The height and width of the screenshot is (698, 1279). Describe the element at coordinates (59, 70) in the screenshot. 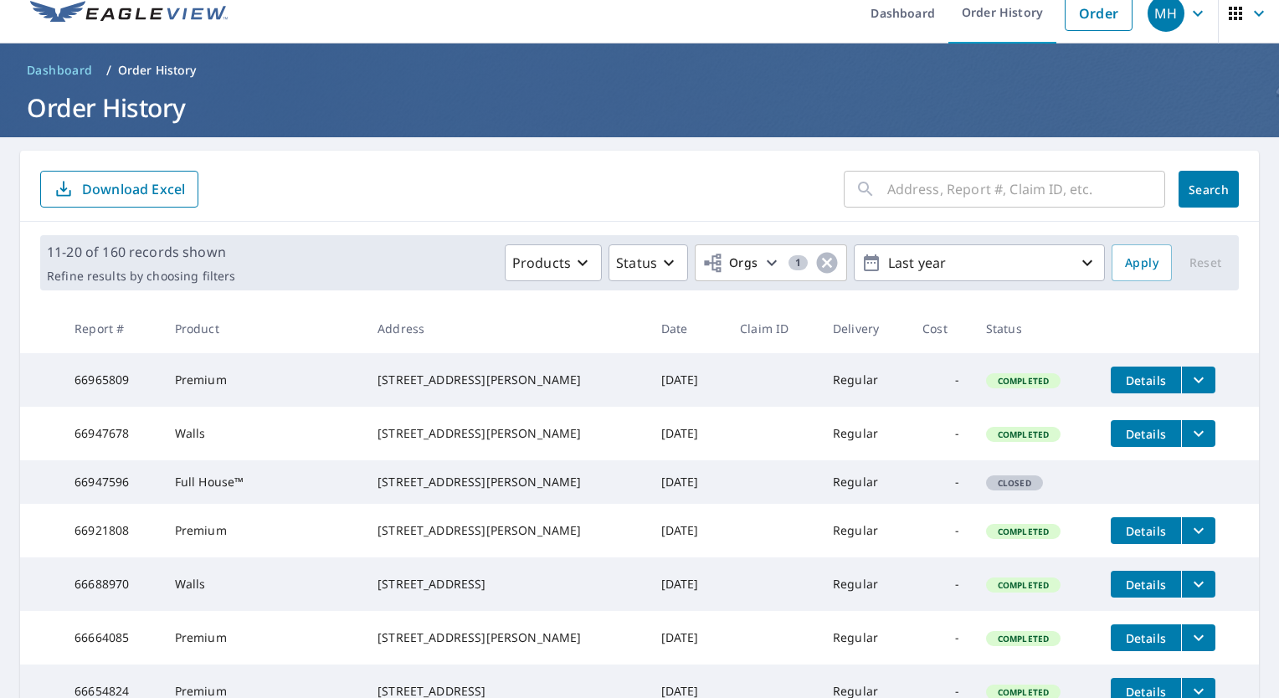

I see `span: Dashboard` at that location.